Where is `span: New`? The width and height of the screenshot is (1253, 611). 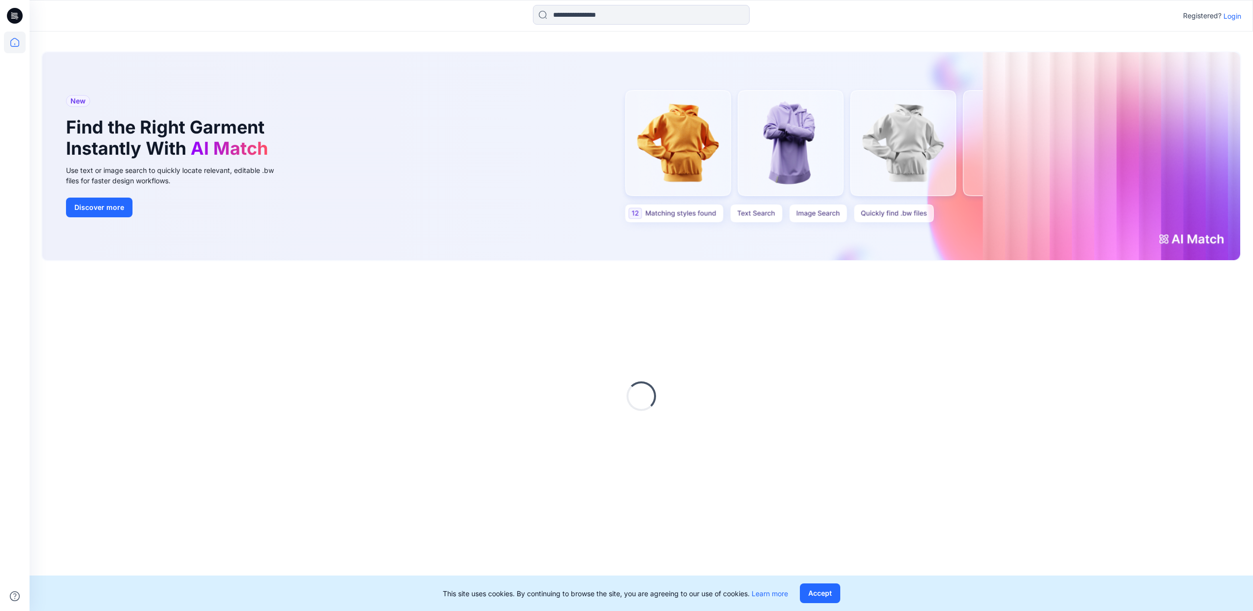
span: New is located at coordinates (78, 101).